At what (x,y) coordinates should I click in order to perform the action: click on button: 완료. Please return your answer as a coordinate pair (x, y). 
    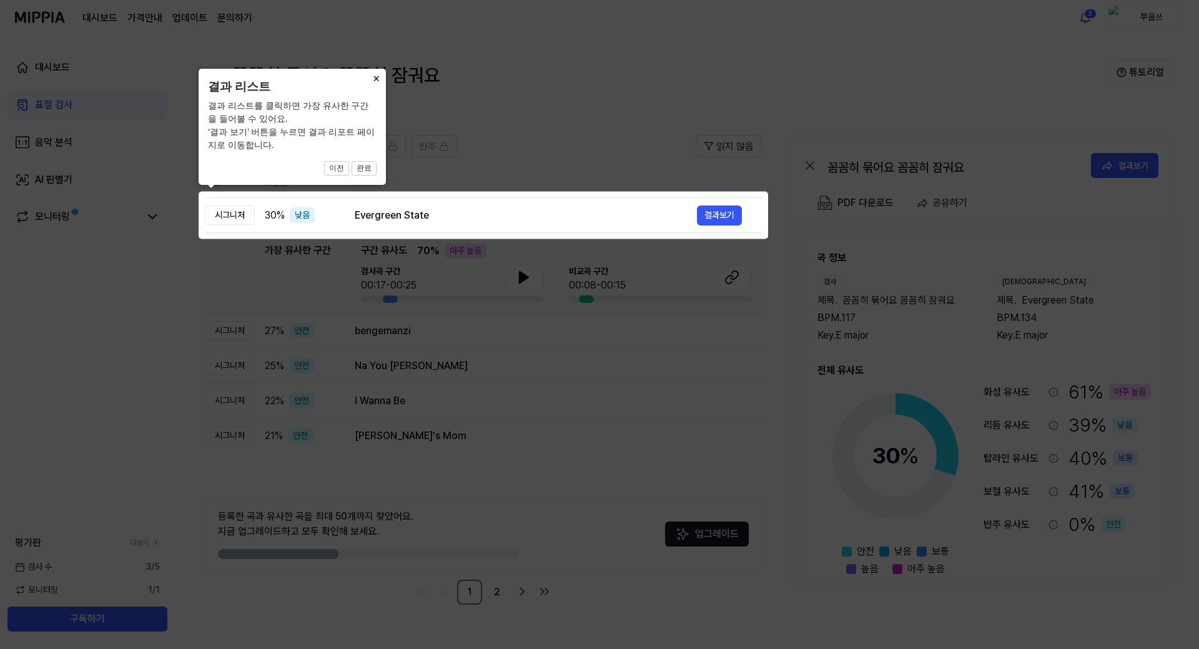
    Looking at the image, I should click on (364, 169).